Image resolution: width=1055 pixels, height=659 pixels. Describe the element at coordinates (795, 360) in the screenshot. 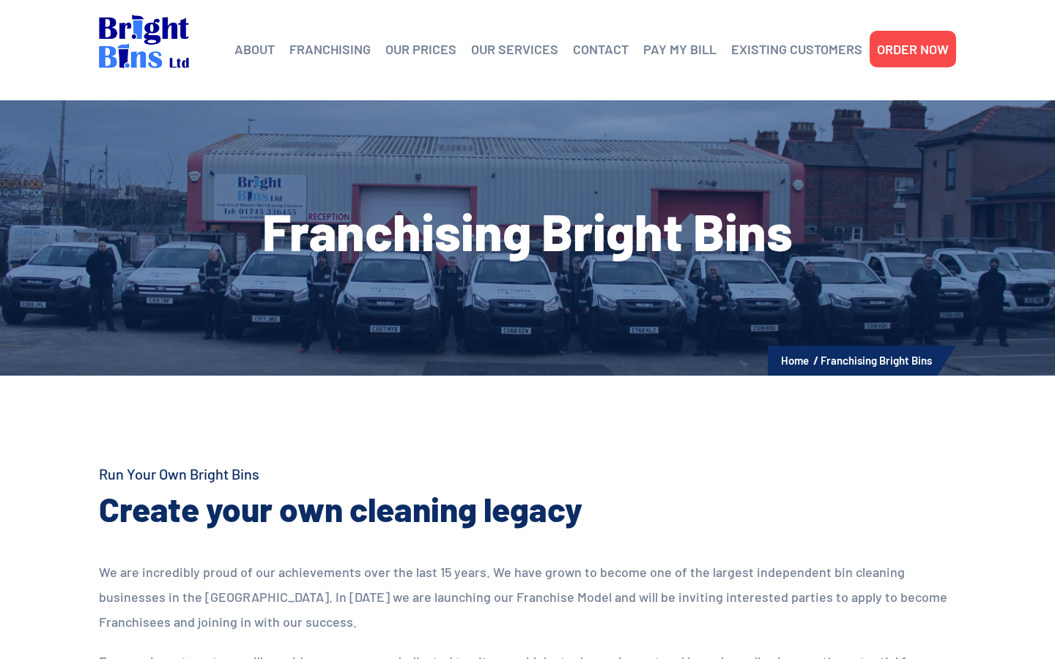

I see `a: Home` at that location.